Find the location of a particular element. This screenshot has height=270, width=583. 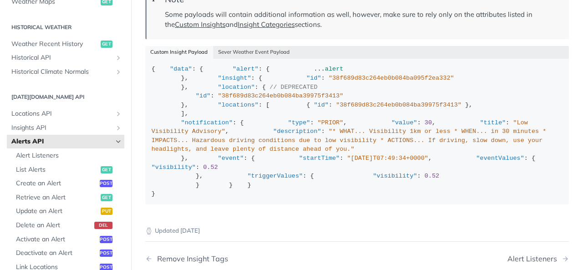

div: Alert Listeners is located at coordinates (534, 259).